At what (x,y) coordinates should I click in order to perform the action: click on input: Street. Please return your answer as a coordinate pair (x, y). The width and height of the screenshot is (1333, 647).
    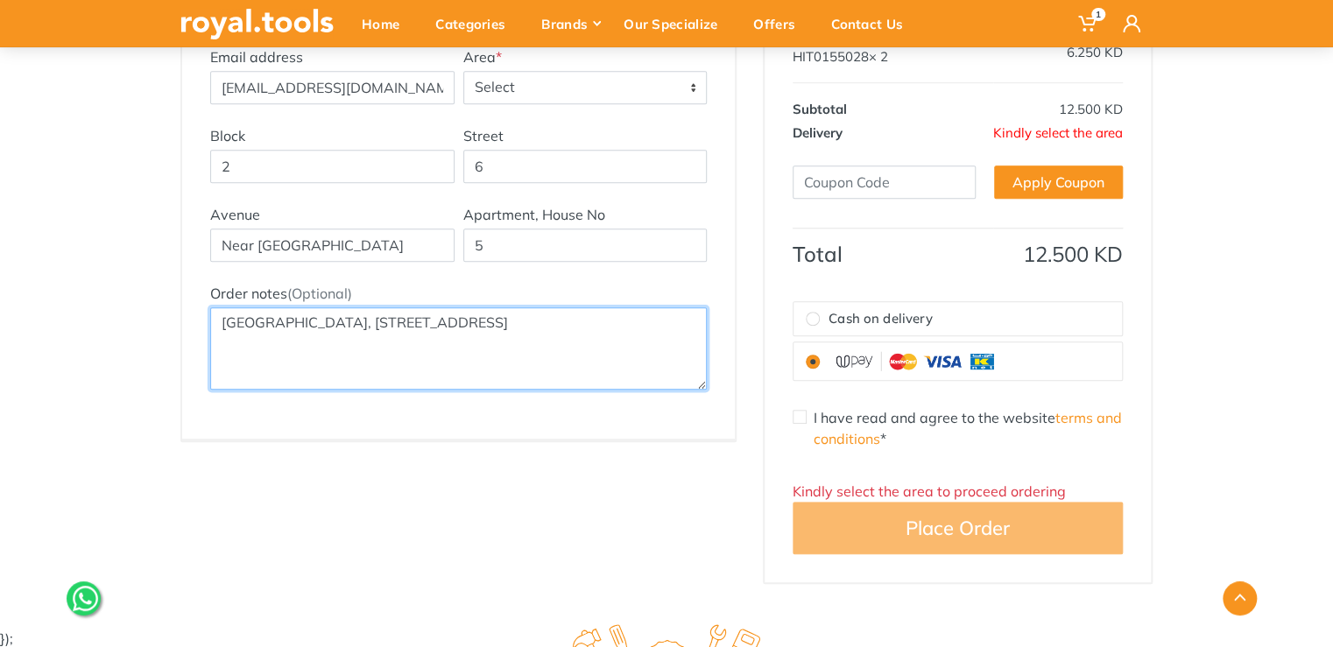
    Looking at the image, I should click on (585, 166).